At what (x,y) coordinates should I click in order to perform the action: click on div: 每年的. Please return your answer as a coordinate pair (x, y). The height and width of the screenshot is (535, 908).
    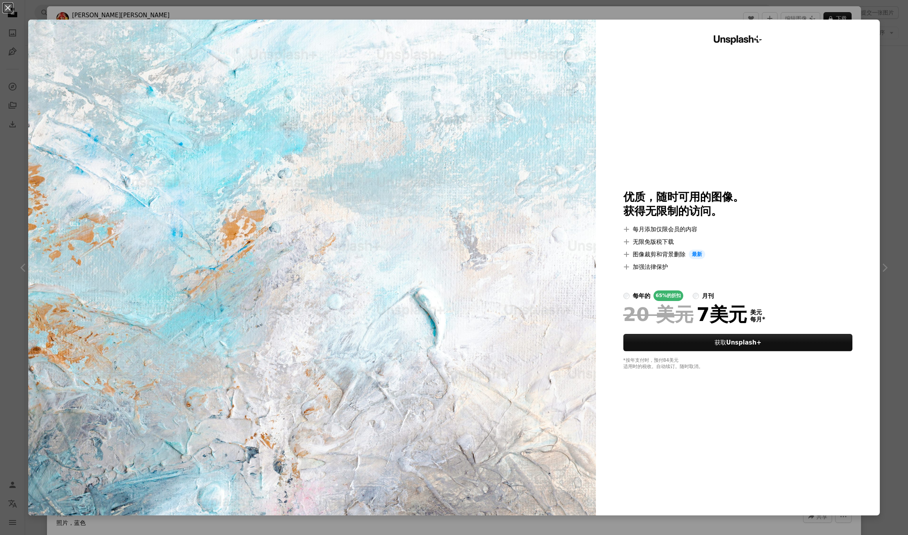
    Looking at the image, I should click on (642, 296).